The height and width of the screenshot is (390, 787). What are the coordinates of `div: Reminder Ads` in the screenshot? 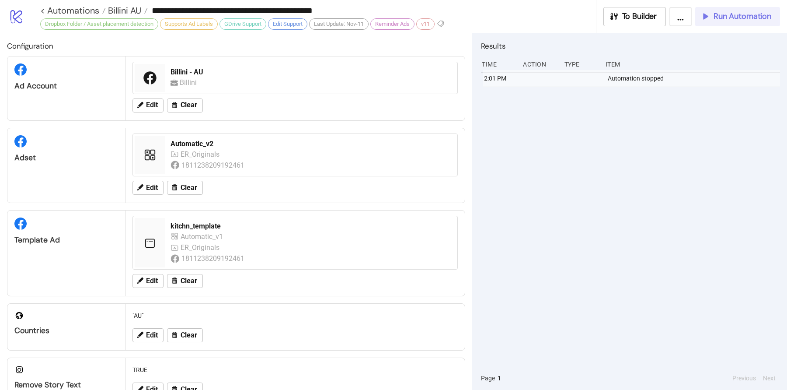 It's located at (392, 24).